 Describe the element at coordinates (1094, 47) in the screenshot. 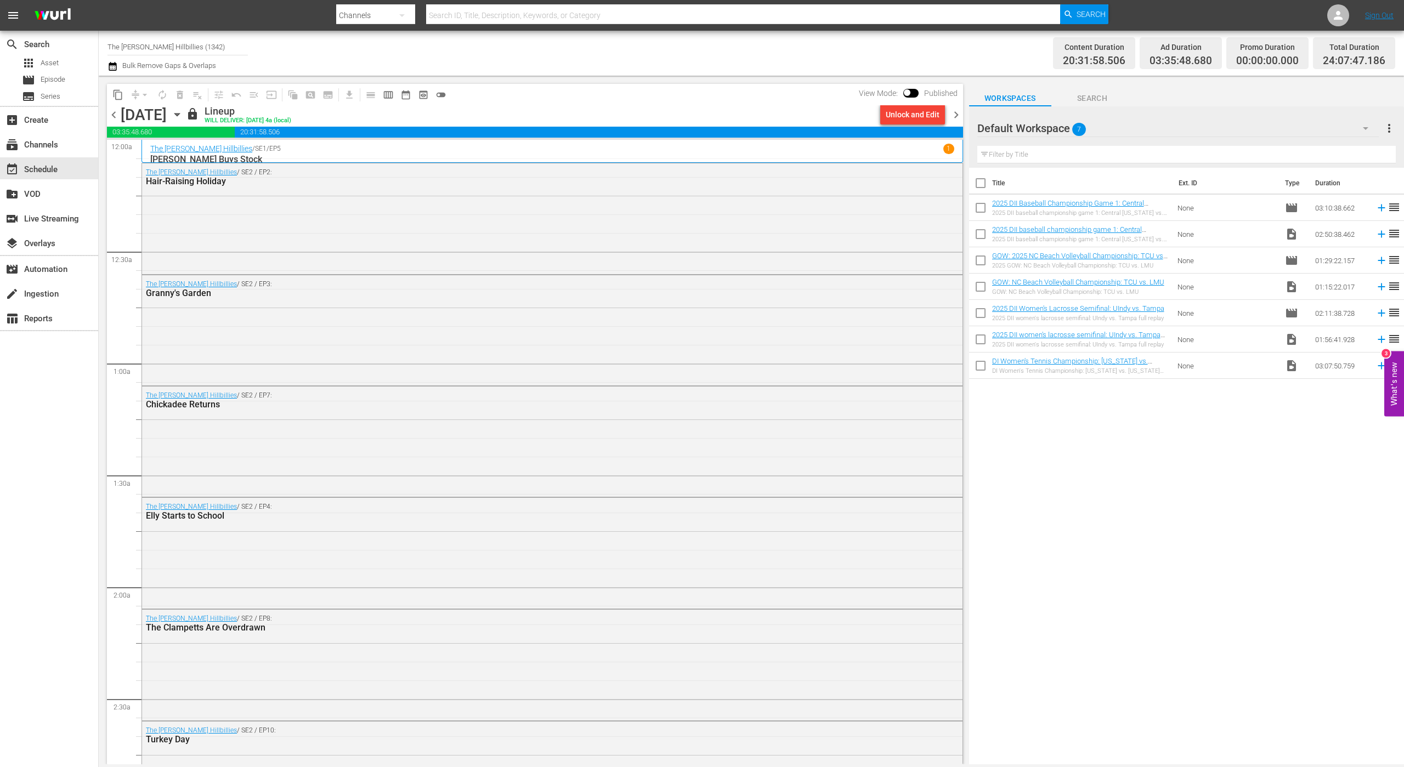

I see `div: Content Duration` at that location.